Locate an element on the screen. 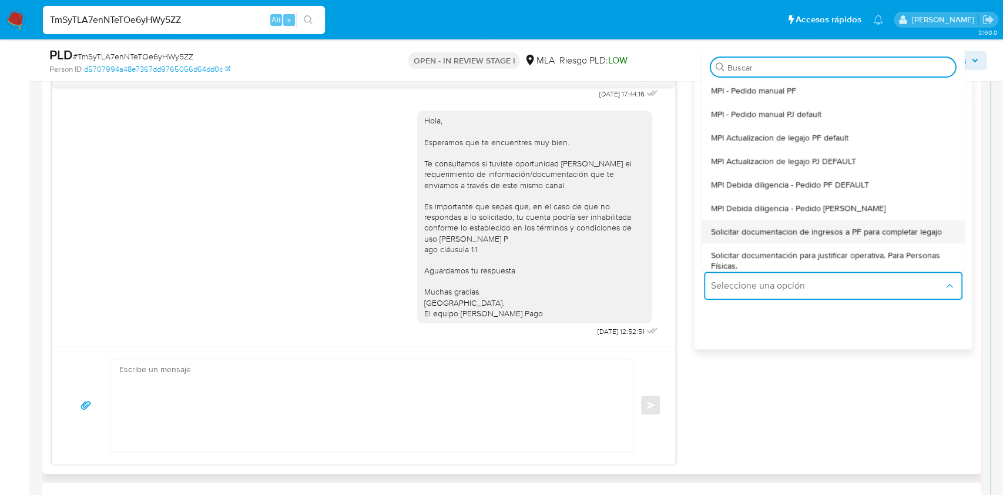 The height and width of the screenshot is (495, 1003). span: # TmSyTLA7enNTeTOe6yHWy5ZZ is located at coordinates (133, 56).